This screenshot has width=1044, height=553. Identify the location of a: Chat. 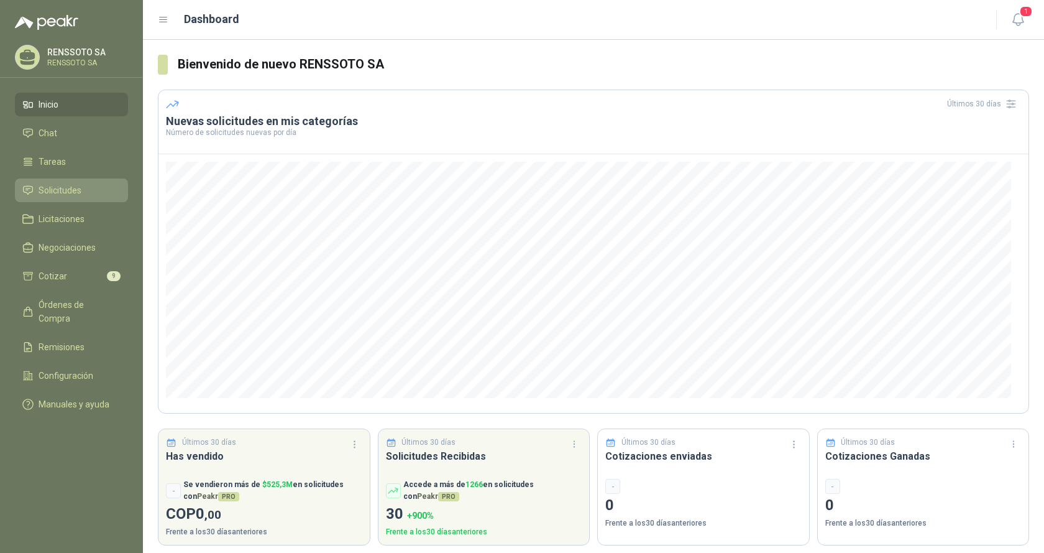
(71, 133).